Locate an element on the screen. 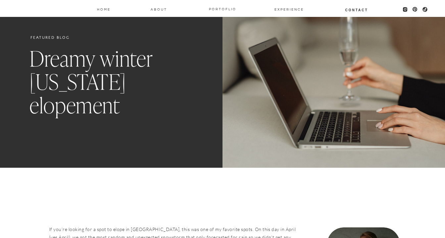  a: Featured Blog is located at coordinates (50, 37).